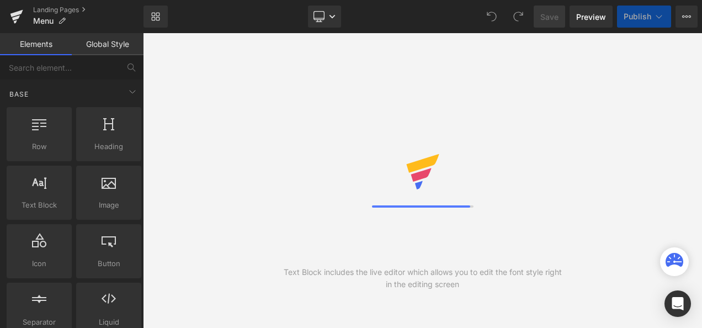  What do you see at coordinates (591, 17) in the screenshot?
I see `a: Preview` at bounding box center [591, 17].